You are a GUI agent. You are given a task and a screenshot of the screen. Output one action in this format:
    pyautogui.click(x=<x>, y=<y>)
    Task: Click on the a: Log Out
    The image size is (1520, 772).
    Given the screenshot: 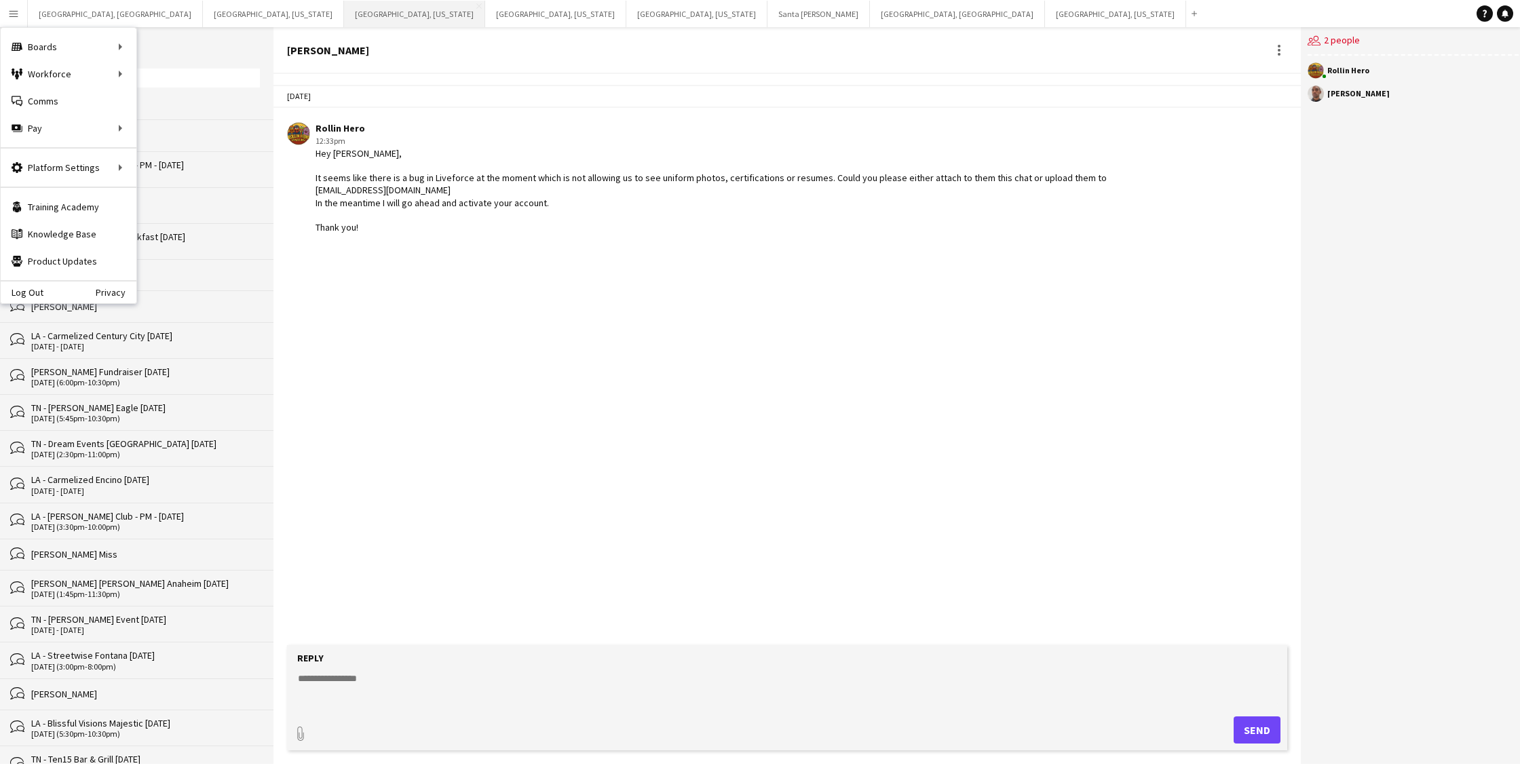 What is the action you would take?
    pyautogui.click(x=22, y=292)
    